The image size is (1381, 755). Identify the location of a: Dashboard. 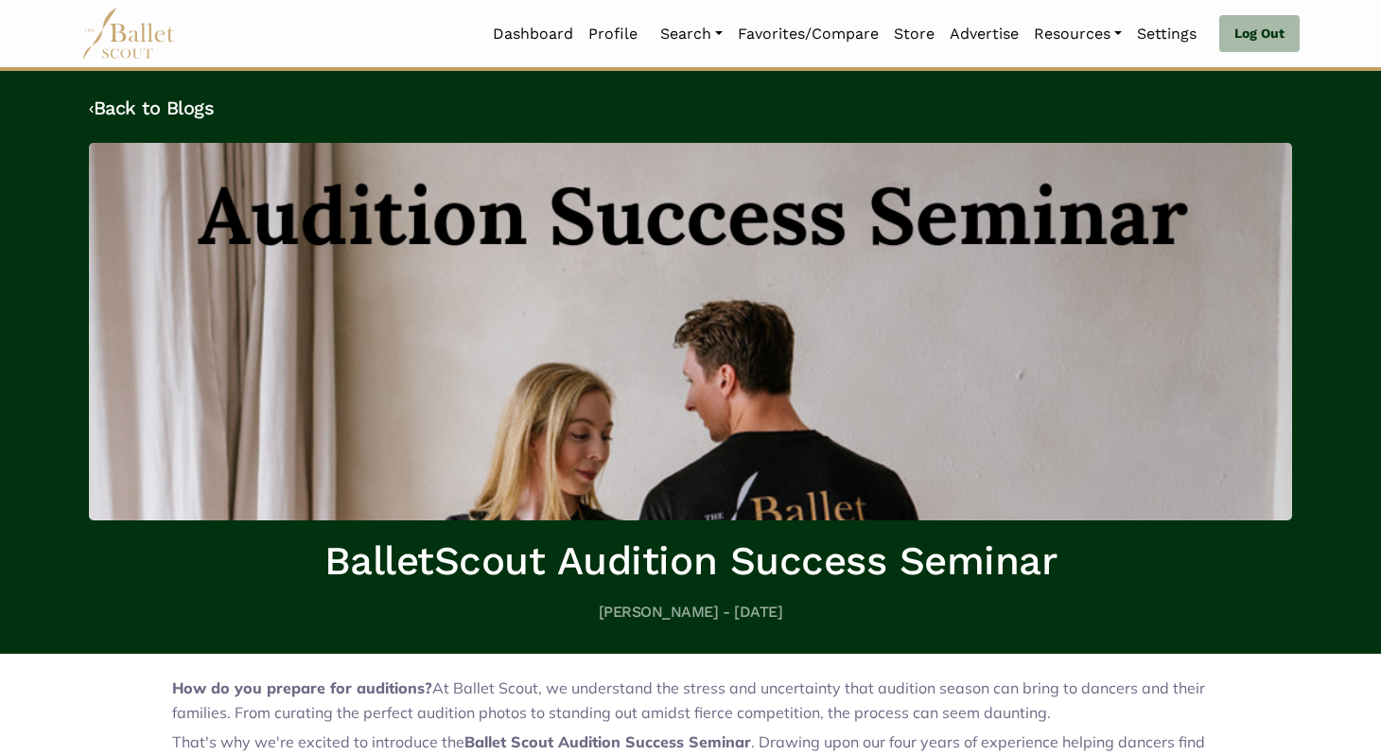
(533, 34).